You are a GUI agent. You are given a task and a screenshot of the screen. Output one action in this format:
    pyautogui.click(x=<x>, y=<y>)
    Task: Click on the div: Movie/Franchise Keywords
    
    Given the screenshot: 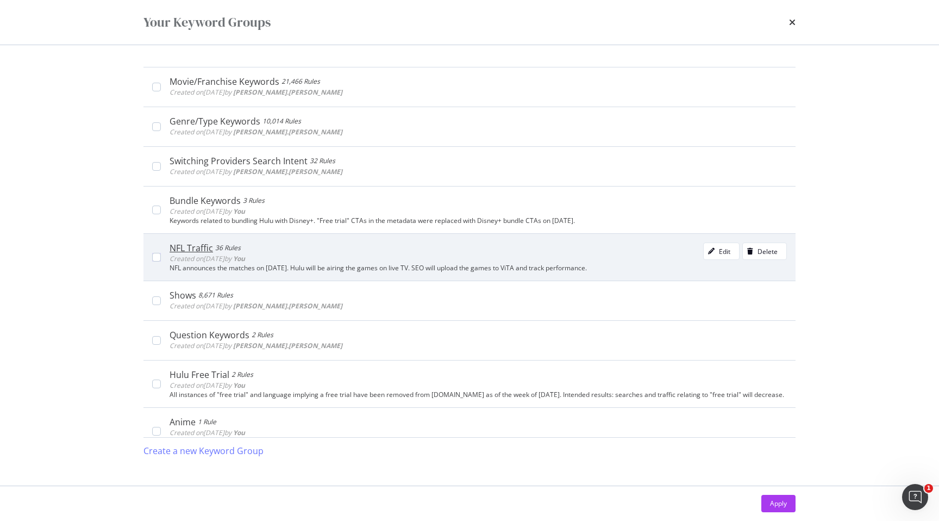 What is the action you would take?
    pyautogui.click(x=224, y=82)
    